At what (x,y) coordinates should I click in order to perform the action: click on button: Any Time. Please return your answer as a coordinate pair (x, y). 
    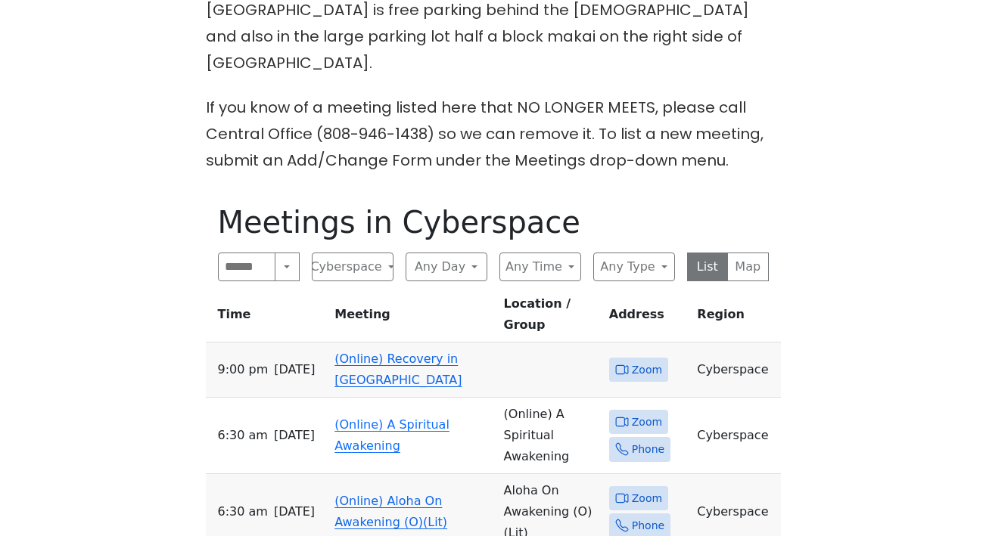
    Looking at the image, I should click on (540, 267).